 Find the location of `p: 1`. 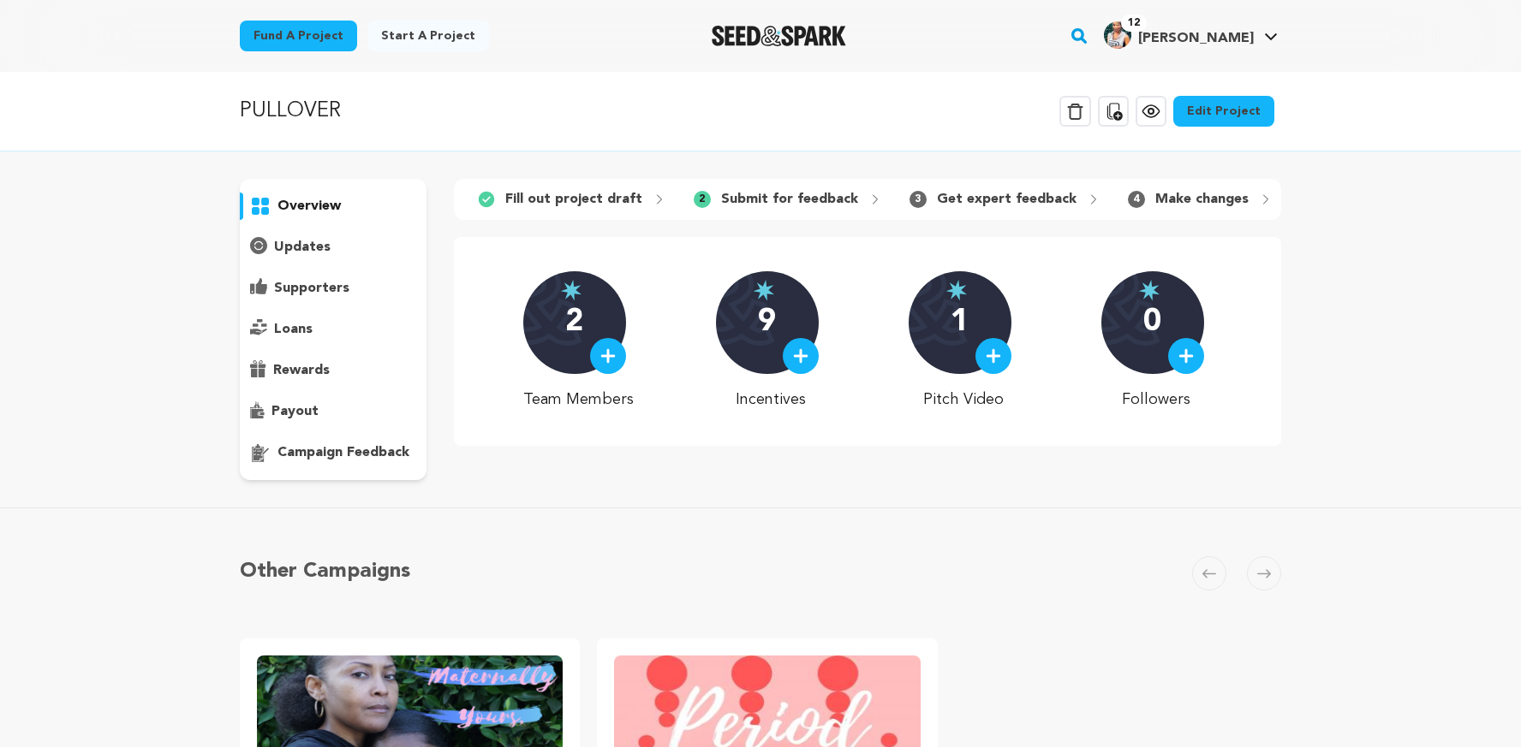

p: 1 is located at coordinates (959, 323).